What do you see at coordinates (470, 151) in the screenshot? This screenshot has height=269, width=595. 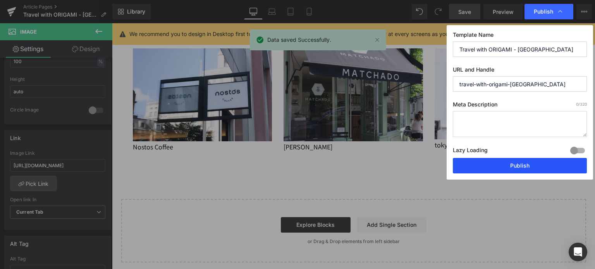 I see `label: Lazy Loading` at bounding box center [470, 151].